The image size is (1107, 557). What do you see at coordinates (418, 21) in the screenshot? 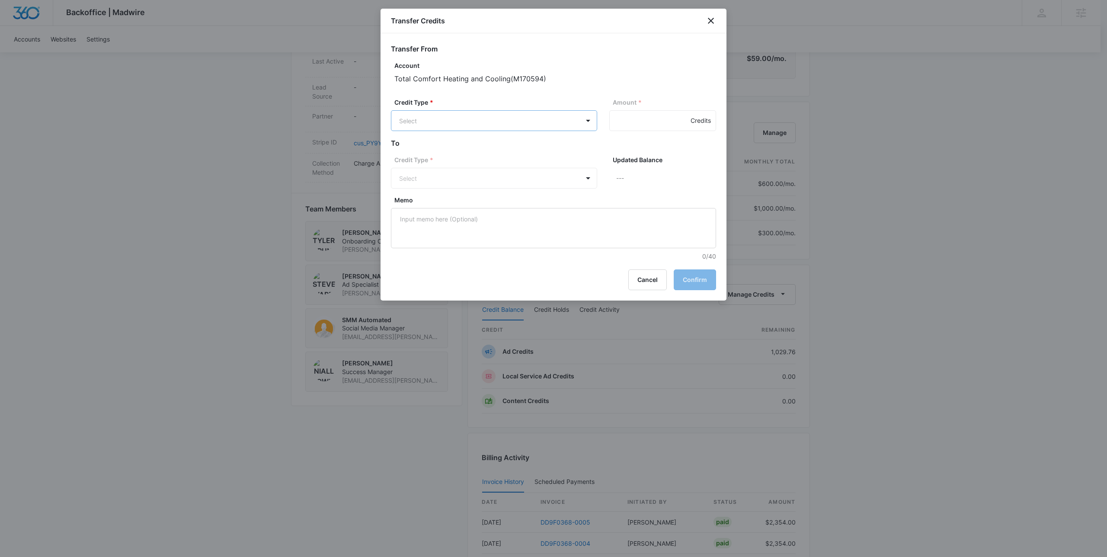
I see `h1: Transfer Credits` at bounding box center [418, 21].